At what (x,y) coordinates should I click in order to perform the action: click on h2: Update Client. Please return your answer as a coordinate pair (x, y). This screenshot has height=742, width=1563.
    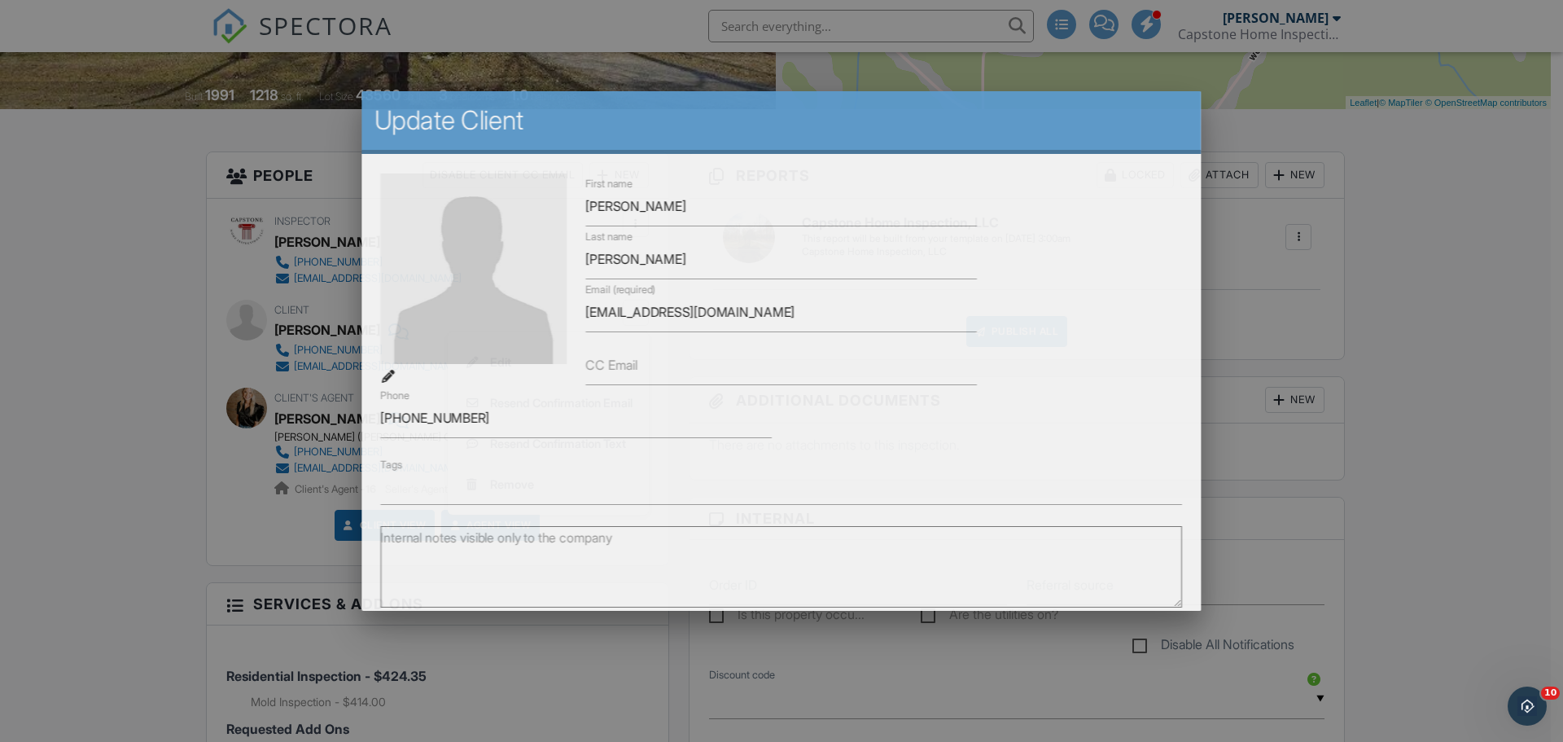
    Looking at the image, I should click on (782, 121).